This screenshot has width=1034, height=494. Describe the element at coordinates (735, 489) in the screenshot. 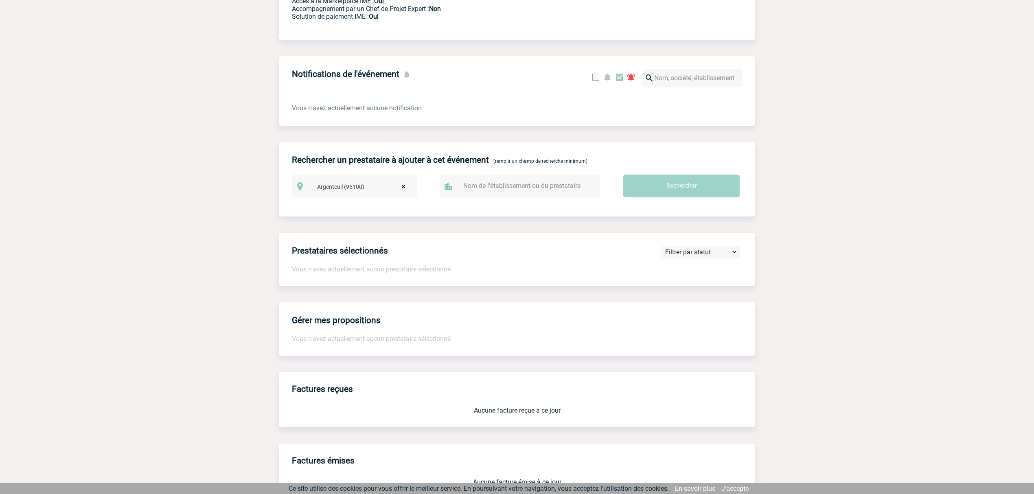

I see `a: J'accepte` at that location.